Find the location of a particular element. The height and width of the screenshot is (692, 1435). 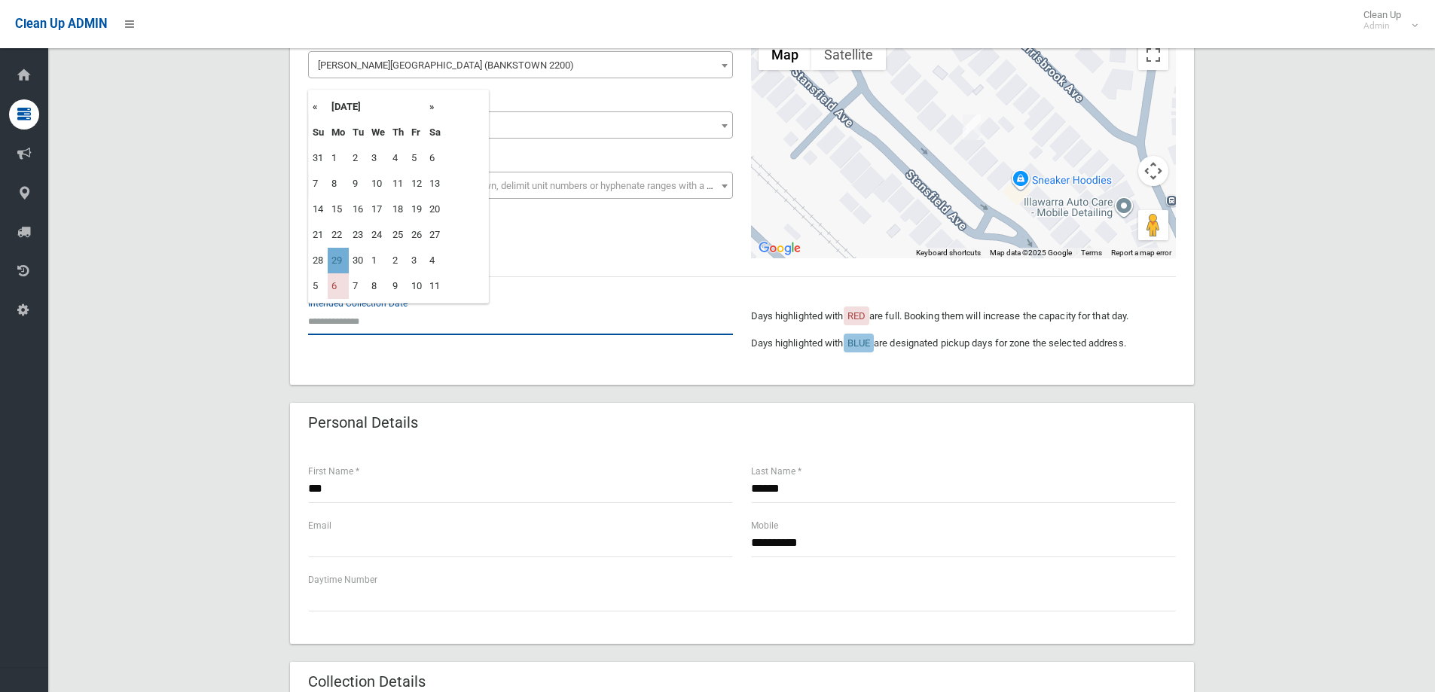

span: Clean Up is located at coordinates (1386, 20).